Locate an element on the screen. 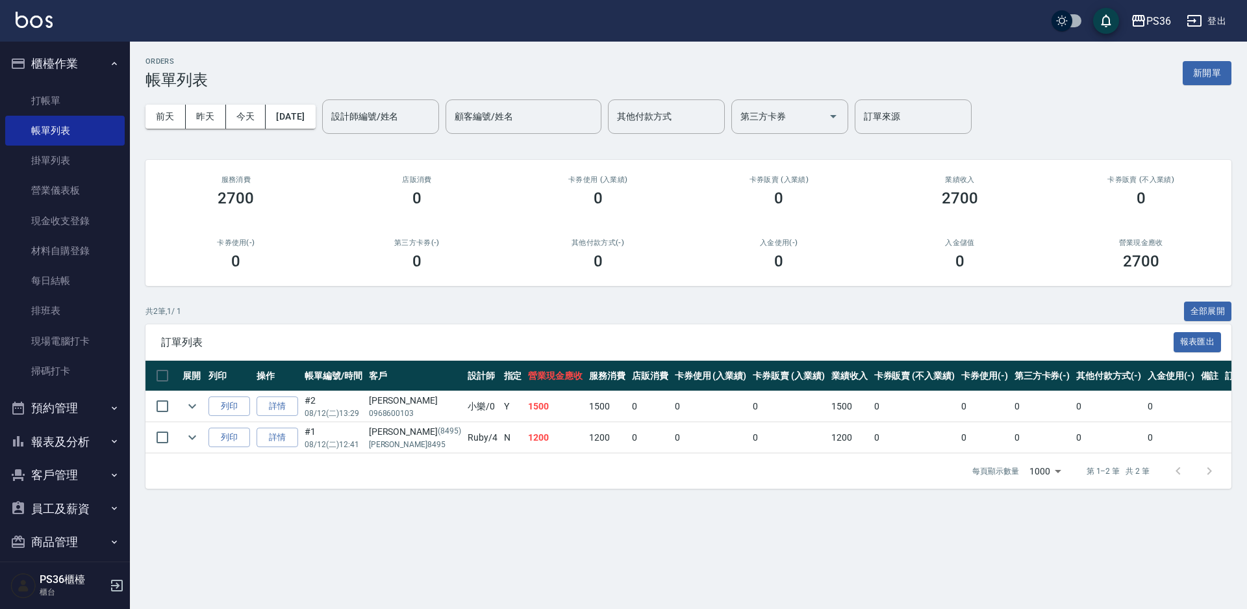 The image size is (1247, 609). p: 第 1–2 筆 共 2 筆 is located at coordinates (1118, 471).